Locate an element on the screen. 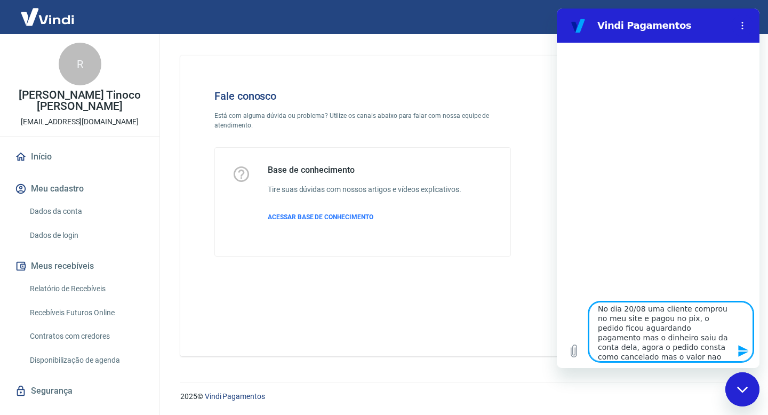 This screenshot has width=768, height=415. span: ACESSAR BASE DE CONHECIMENTO is located at coordinates (321, 217).